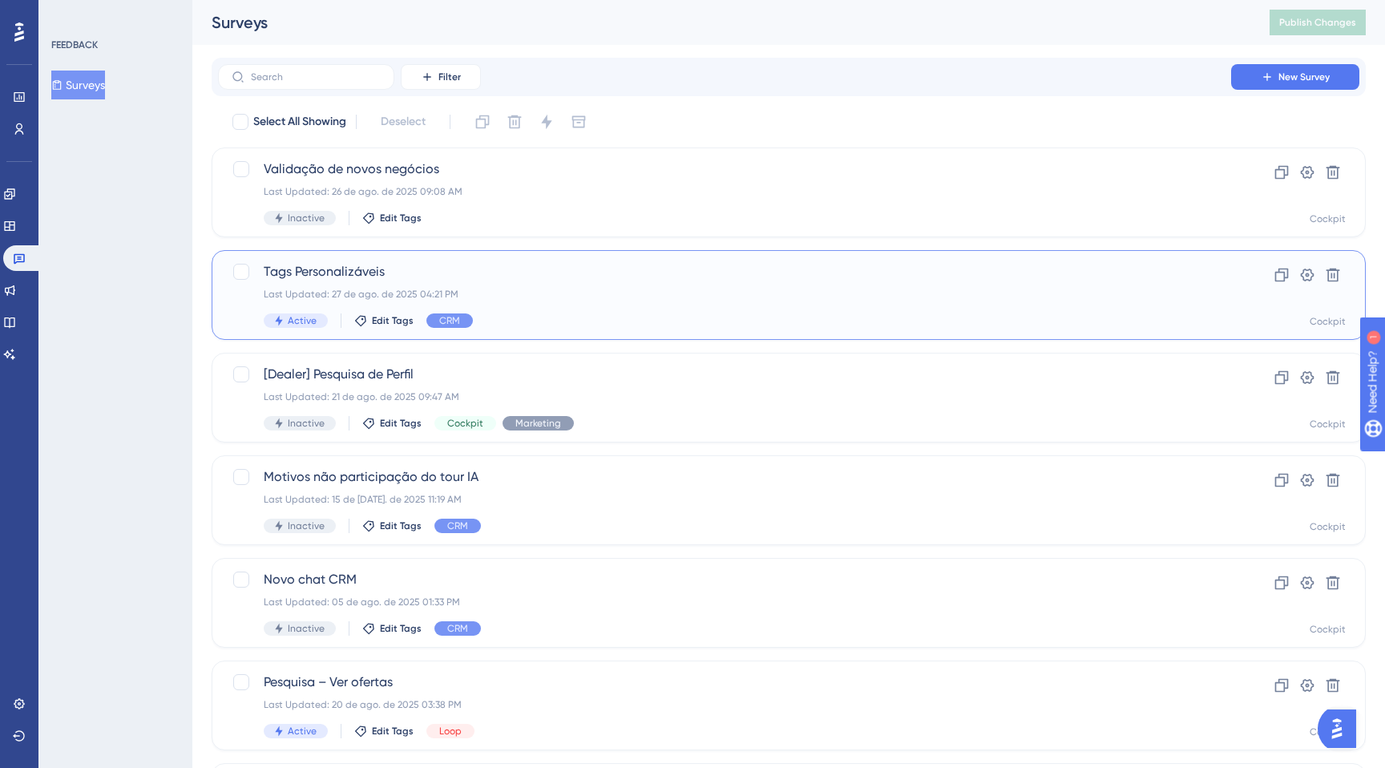 The image size is (1385, 768). What do you see at coordinates (316, 77) in the screenshot?
I see `input: Search` at bounding box center [316, 77].